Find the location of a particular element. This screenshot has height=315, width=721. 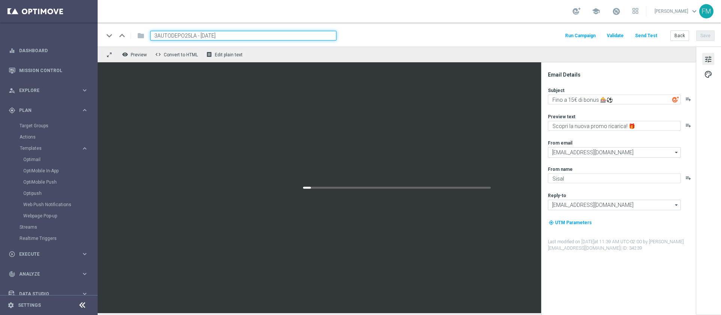

a: Streams is located at coordinates (49, 227).